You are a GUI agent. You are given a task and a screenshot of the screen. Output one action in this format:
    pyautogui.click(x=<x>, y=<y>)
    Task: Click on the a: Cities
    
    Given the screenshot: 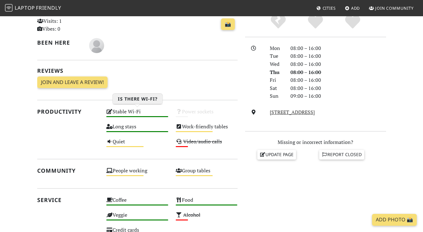 What is the action you would take?
    pyautogui.click(x=326, y=8)
    